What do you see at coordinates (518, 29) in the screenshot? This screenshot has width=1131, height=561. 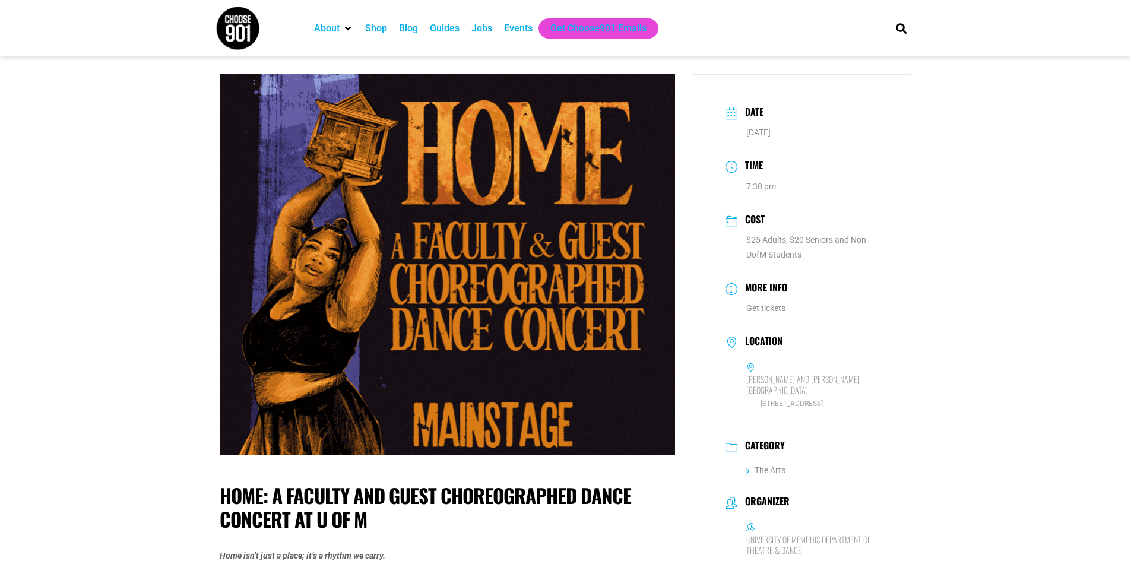 I see `a: Events` at bounding box center [518, 29].